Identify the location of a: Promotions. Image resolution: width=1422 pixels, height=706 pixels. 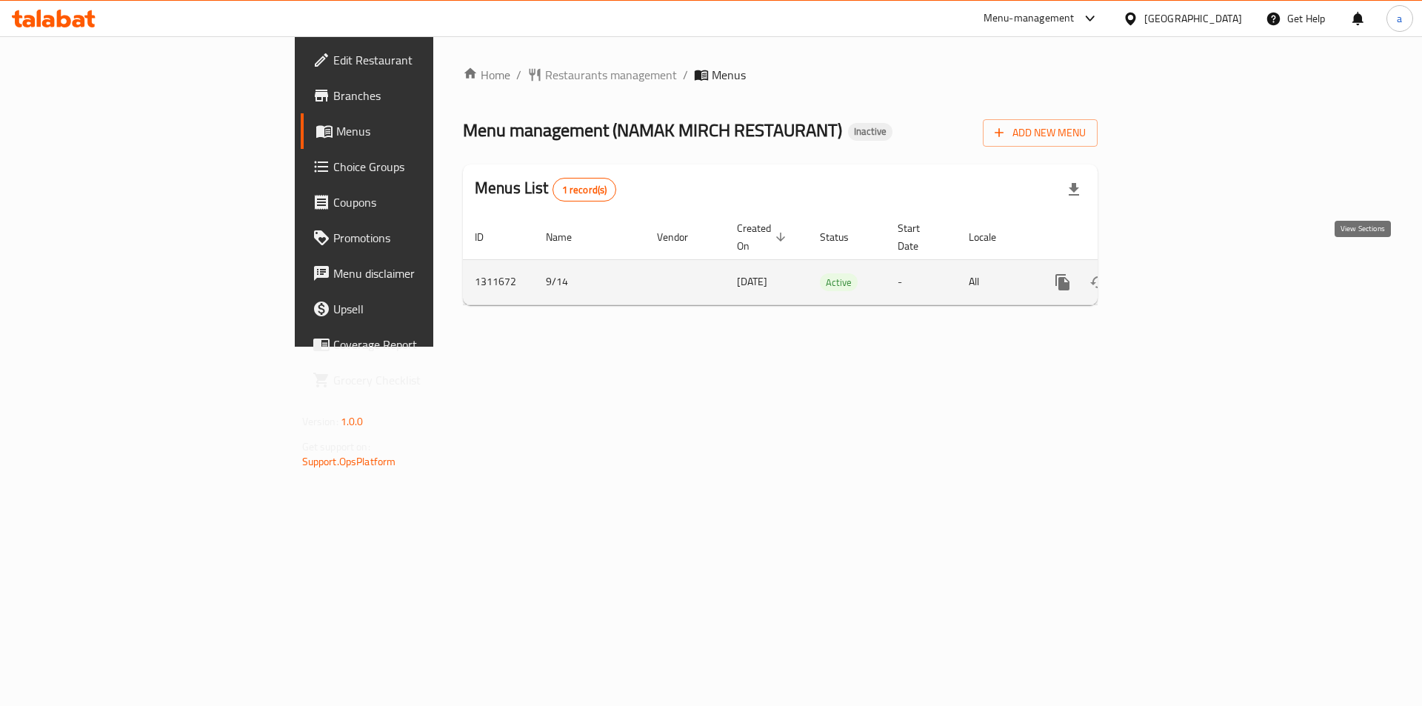
(416, 238).